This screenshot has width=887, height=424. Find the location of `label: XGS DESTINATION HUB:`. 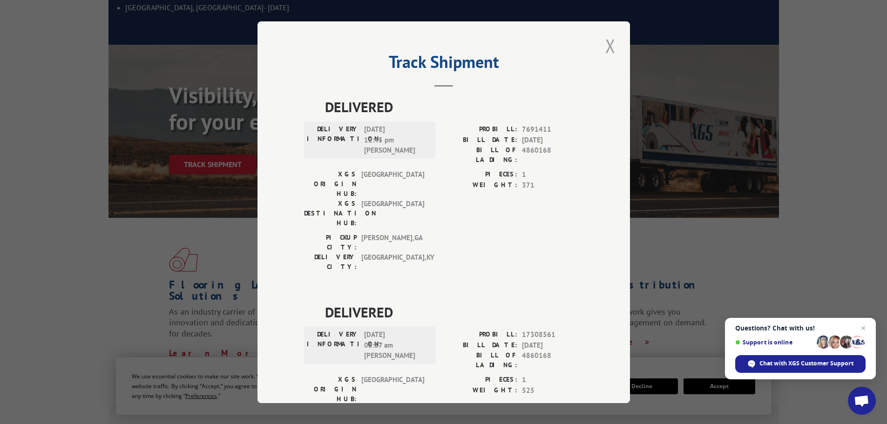

label: XGS DESTINATION HUB: is located at coordinates (330, 213).